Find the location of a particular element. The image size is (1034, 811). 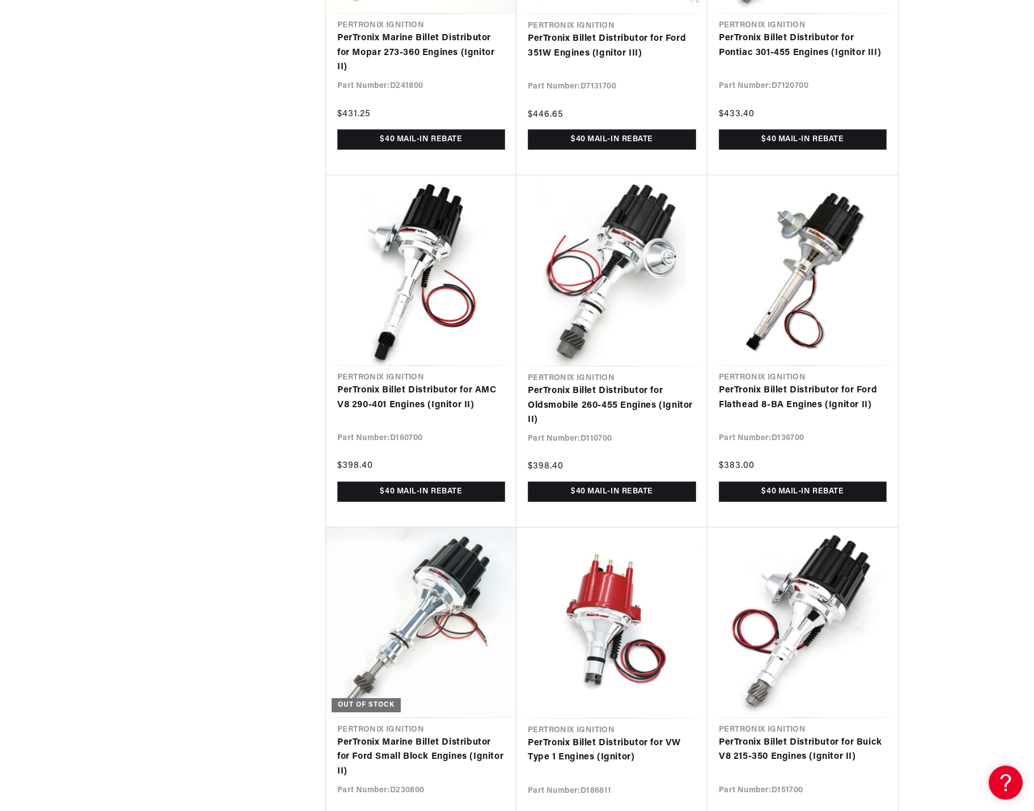

a: PerTronix Billet Distributor for AMC V8 290-401 Engines (Ignitor II) is located at coordinates (421, 398).